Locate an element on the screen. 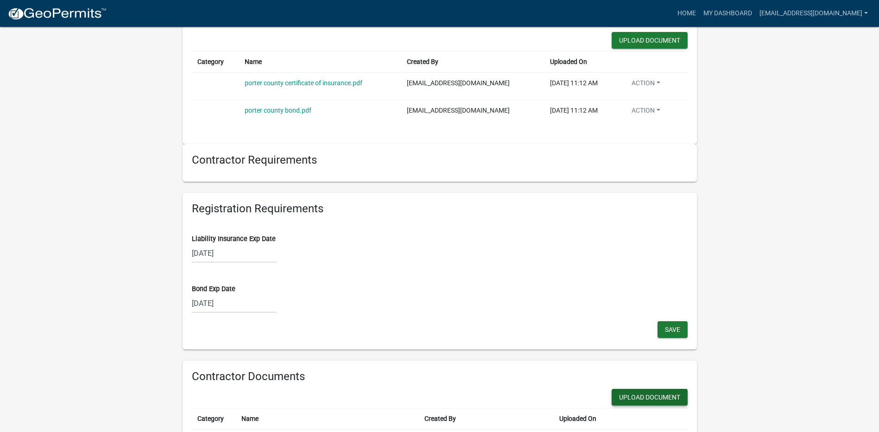 The width and height of the screenshot is (879, 432). a: porter county bond.pdf is located at coordinates (278, 110).